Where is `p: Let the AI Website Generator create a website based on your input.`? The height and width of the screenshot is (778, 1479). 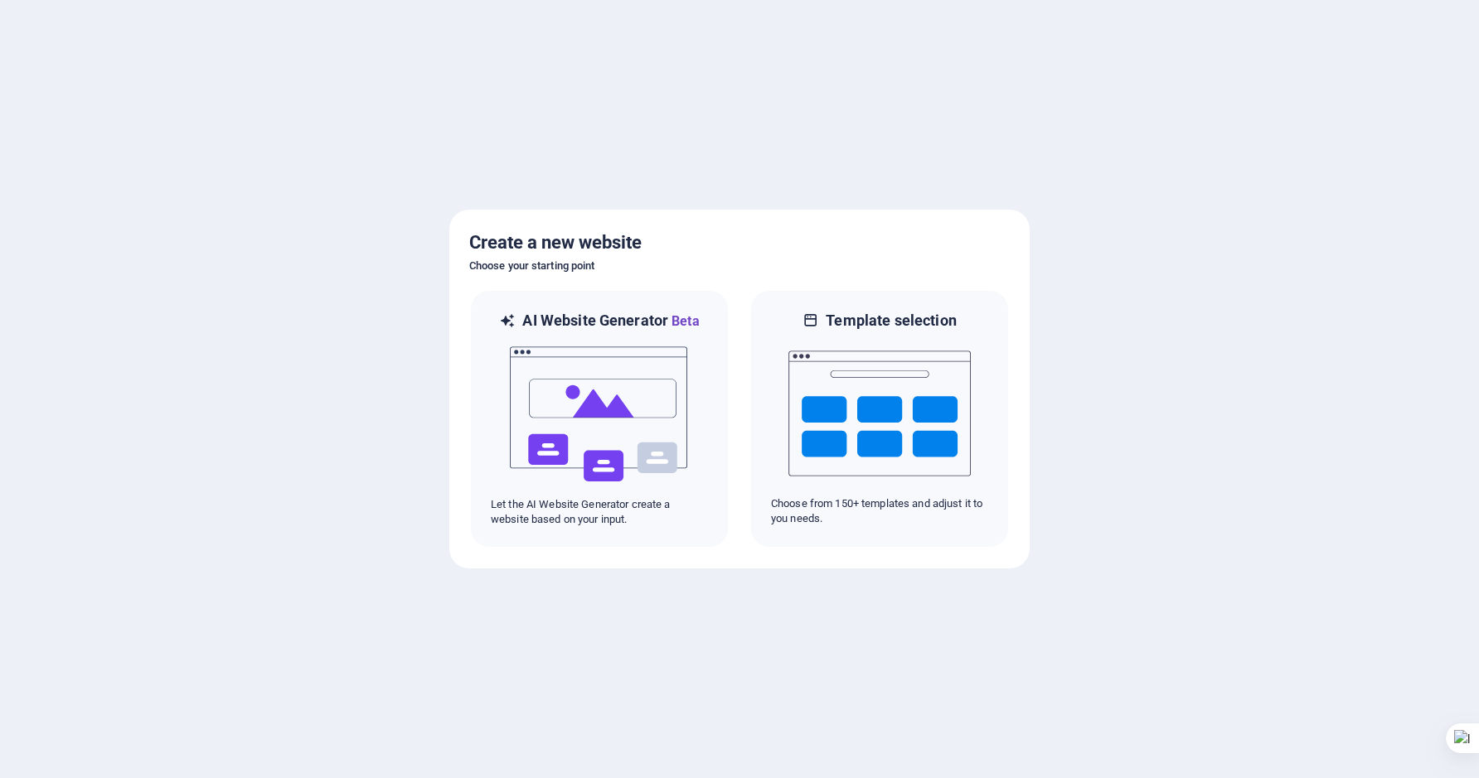
p: Let the AI Website Generator create a website based on your input. is located at coordinates (599, 512).